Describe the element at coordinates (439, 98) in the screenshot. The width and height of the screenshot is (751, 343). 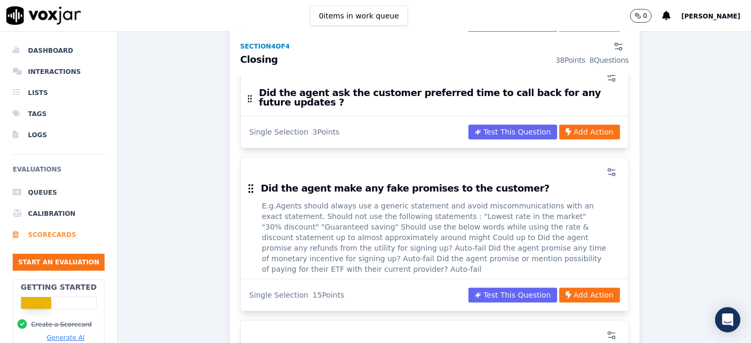
I see `h3: Did the agent ask the customer preferred time to call back for any future updates ?` at that location.